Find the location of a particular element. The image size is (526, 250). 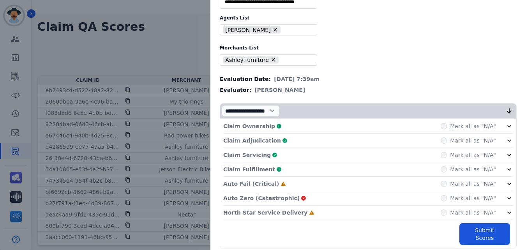

label: Agents List is located at coordinates (368, 18).